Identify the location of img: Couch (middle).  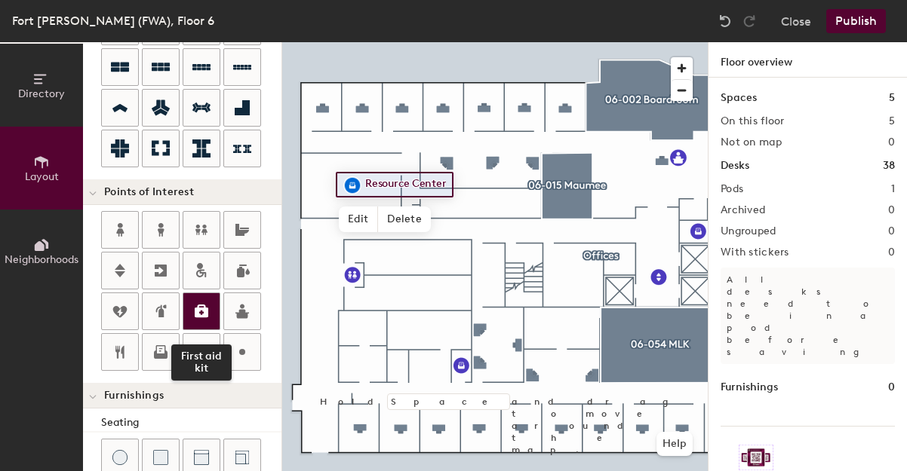
(201, 458).